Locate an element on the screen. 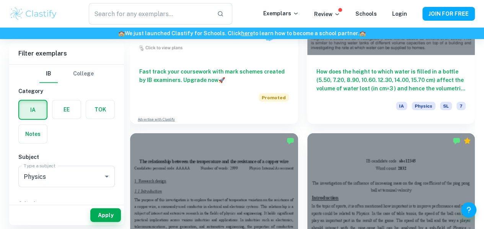  a: JOIN FOR FREE is located at coordinates (448, 14).